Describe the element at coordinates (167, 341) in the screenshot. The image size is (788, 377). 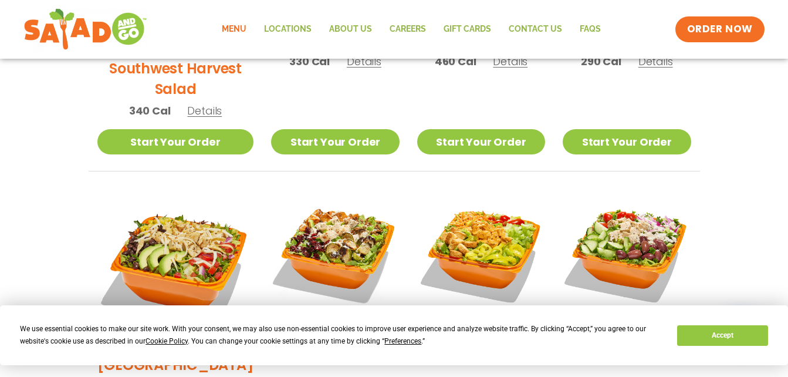
I see `span: Cookie Policy` at that location.